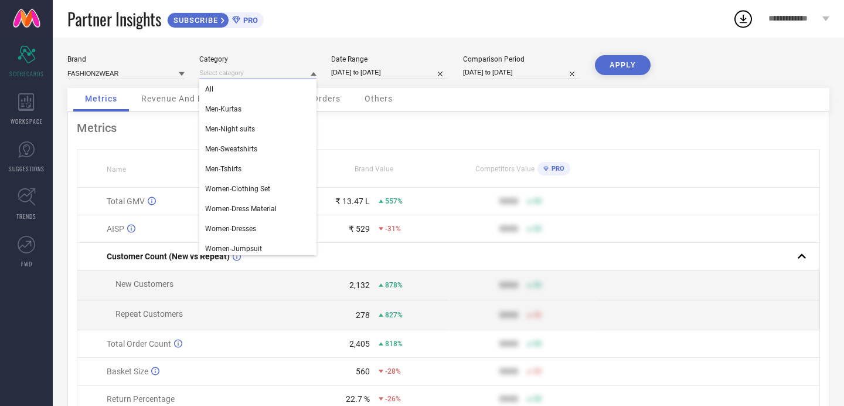  What do you see at coordinates (258, 73) in the screenshot?
I see `input: Select category` at bounding box center [258, 73].